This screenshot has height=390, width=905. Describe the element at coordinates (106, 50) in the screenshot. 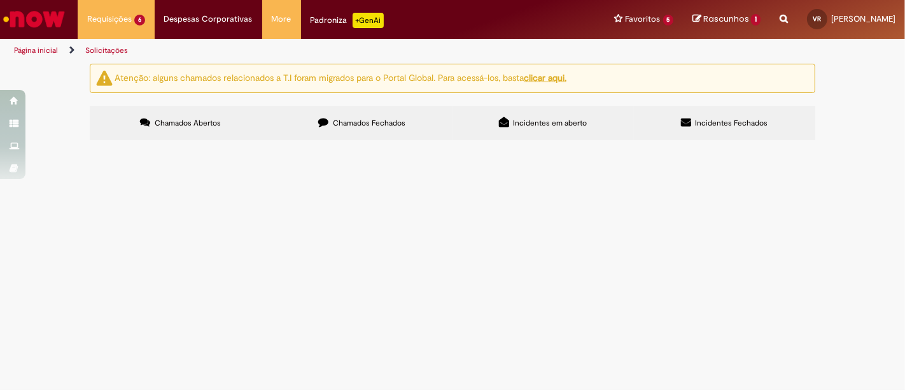

I see `a: Solicitações` at that location.